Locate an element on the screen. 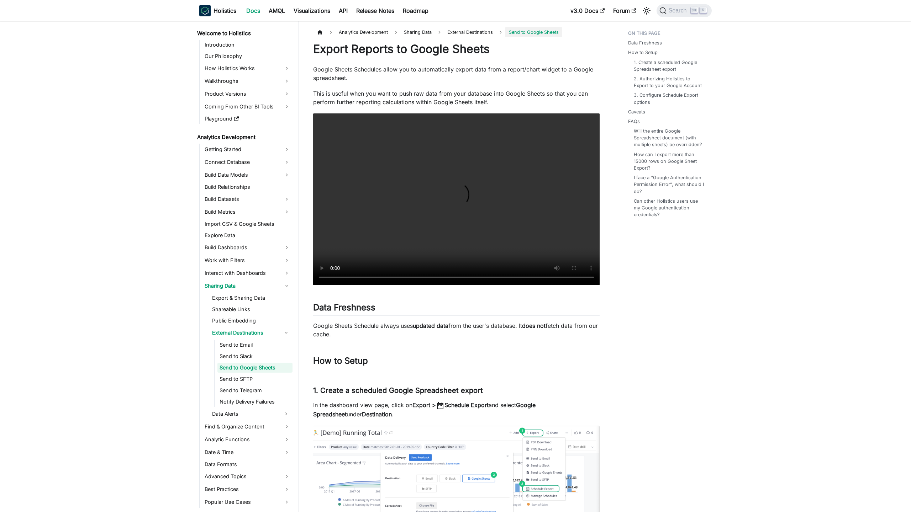 The width and height of the screenshot is (911, 512). strong: Destination is located at coordinates (377, 415).